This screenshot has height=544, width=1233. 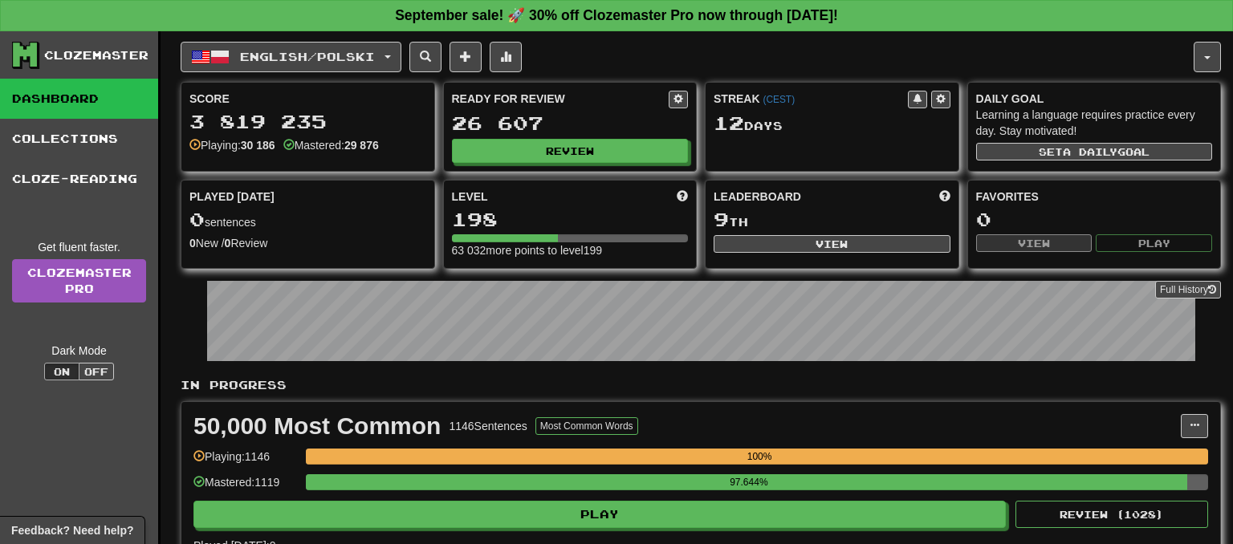 What do you see at coordinates (197, 219) in the screenshot?
I see `span: 0` at bounding box center [197, 219].